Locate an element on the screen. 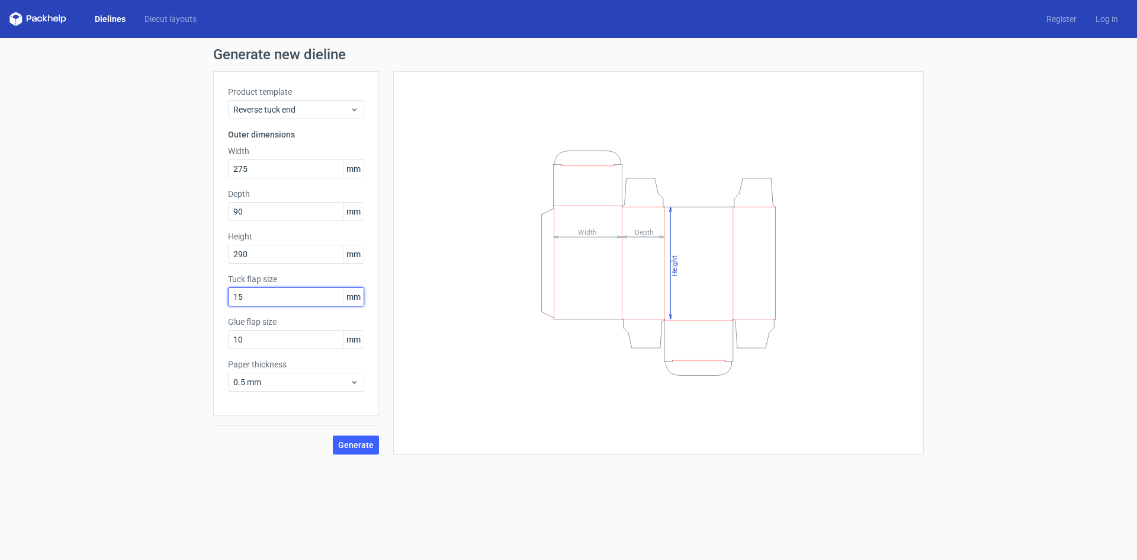 The width and height of the screenshot is (1137, 560). a: Log in is located at coordinates (1107, 19).